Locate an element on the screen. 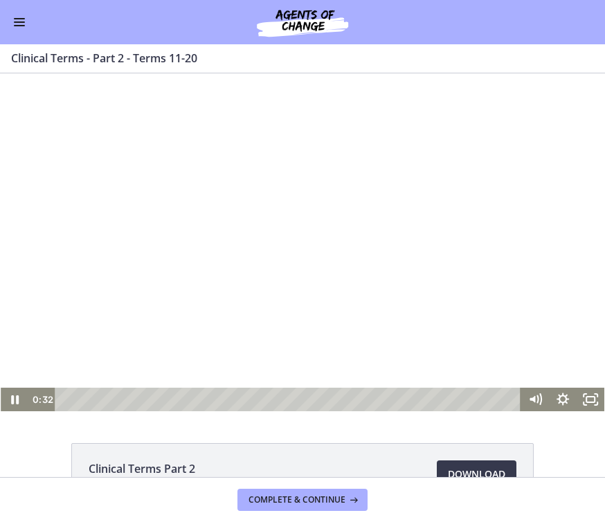  span: Complete & continue is located at coordinates (297, 500).